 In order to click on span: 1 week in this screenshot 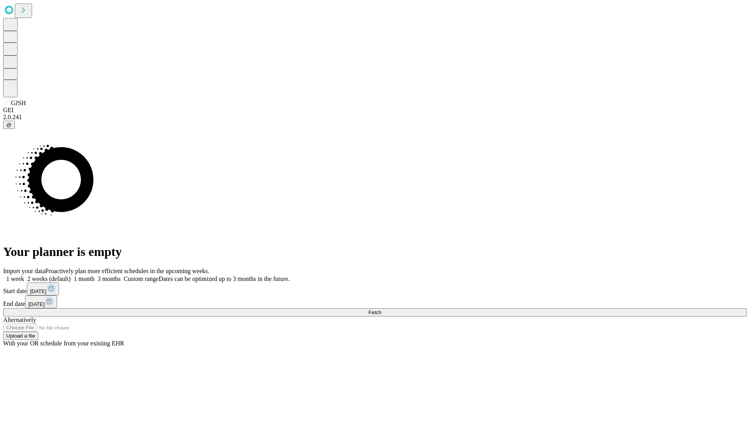, I will do `click(15, 278)`.